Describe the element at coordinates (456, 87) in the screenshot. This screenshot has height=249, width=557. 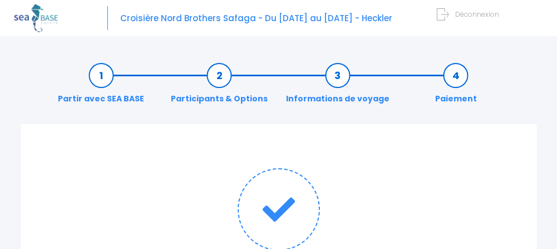
I see `a: Paiement` at that location.